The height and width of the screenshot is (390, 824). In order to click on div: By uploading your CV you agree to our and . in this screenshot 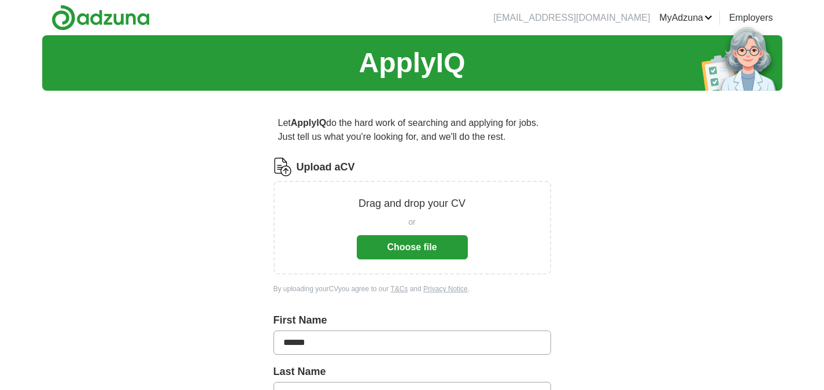, I will do `click(412, 289)`.